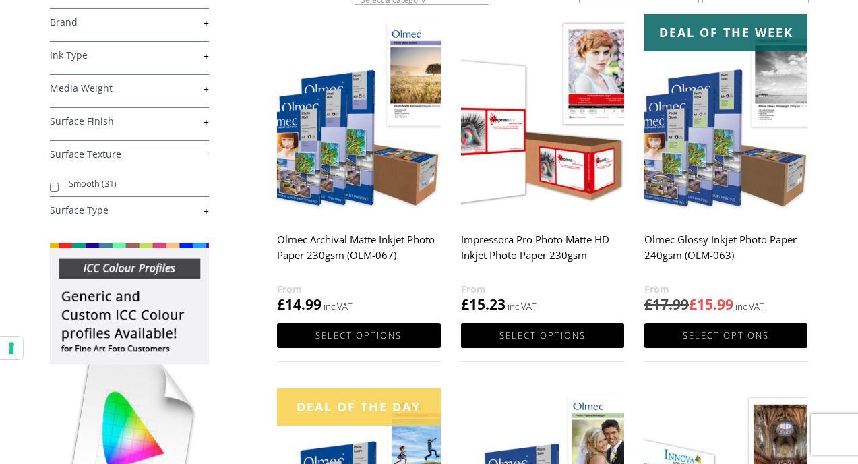 This screenshot has height=464, width=858. Describe the element at coordinates (129, 88) in the screenshot. I see `h4: Media Weight` at that location.